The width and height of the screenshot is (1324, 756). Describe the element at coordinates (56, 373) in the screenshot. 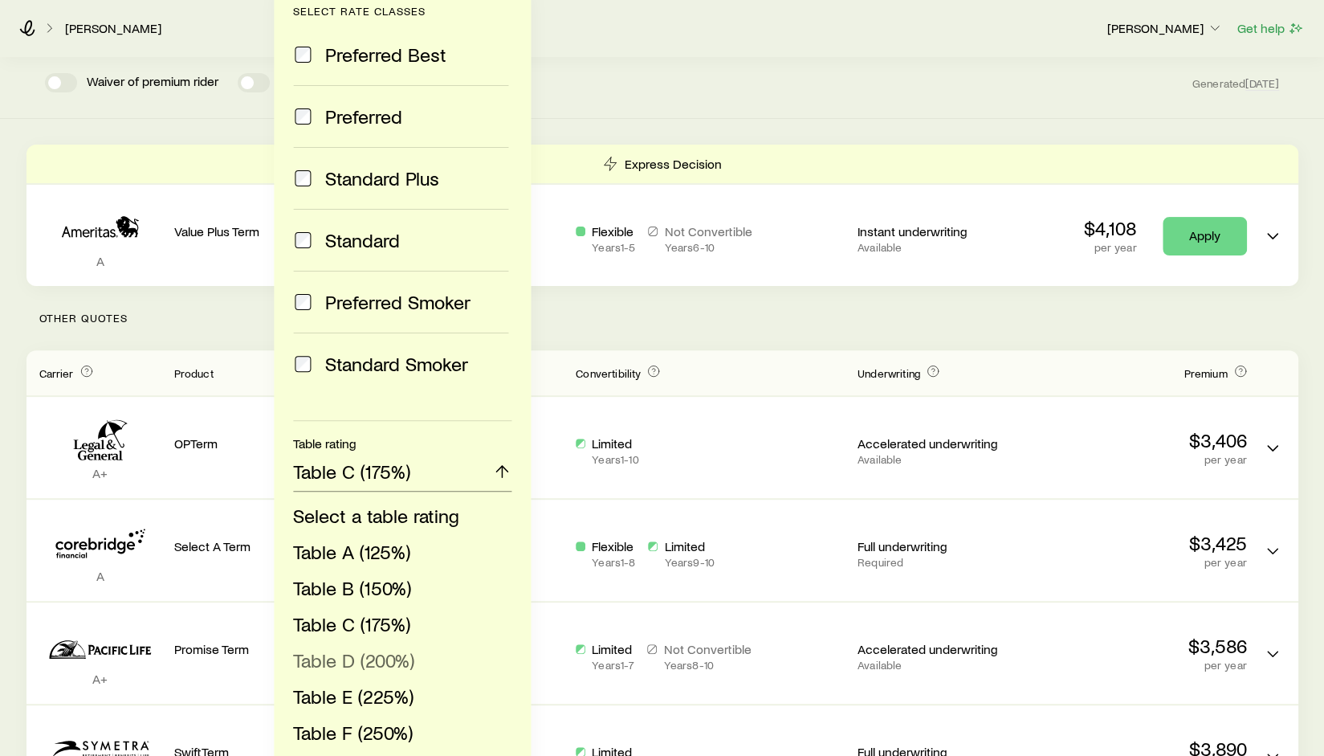

I see `span: Carrier` at that location.